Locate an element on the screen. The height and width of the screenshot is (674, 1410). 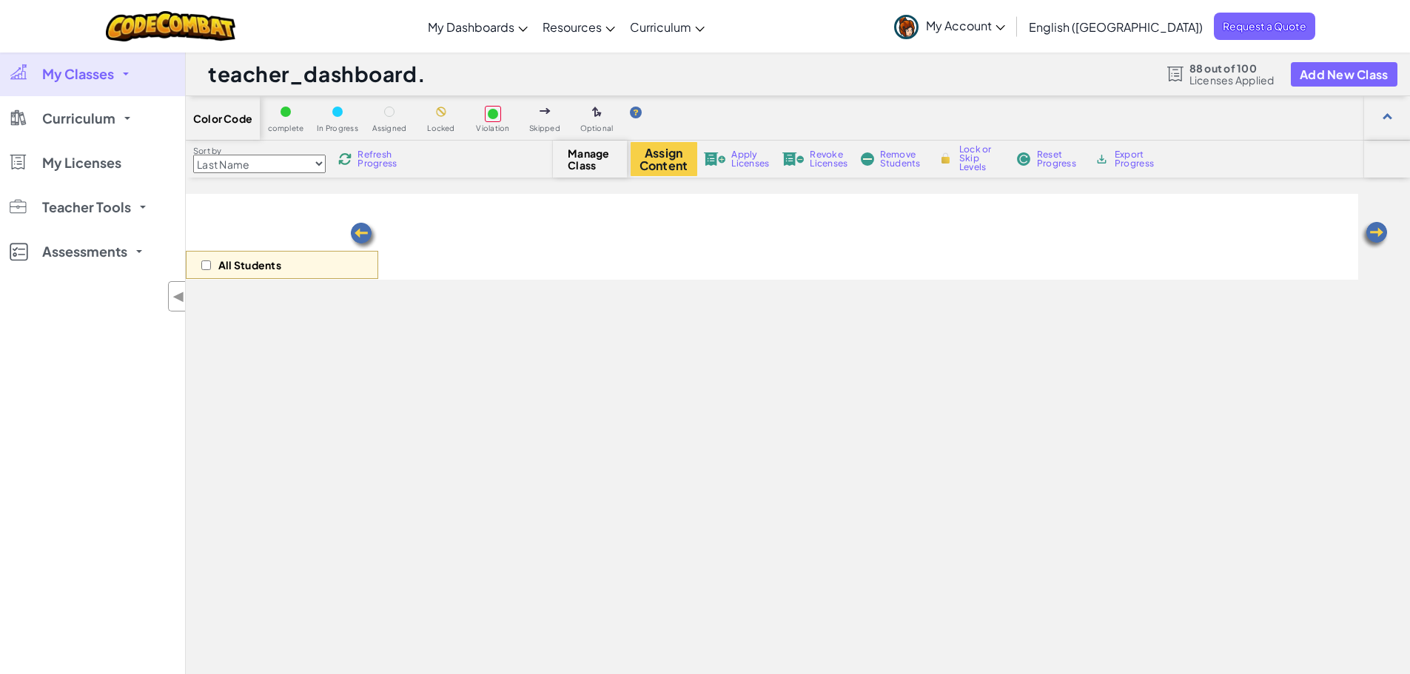
button: Assign Content is located at coordinates (664, 159).